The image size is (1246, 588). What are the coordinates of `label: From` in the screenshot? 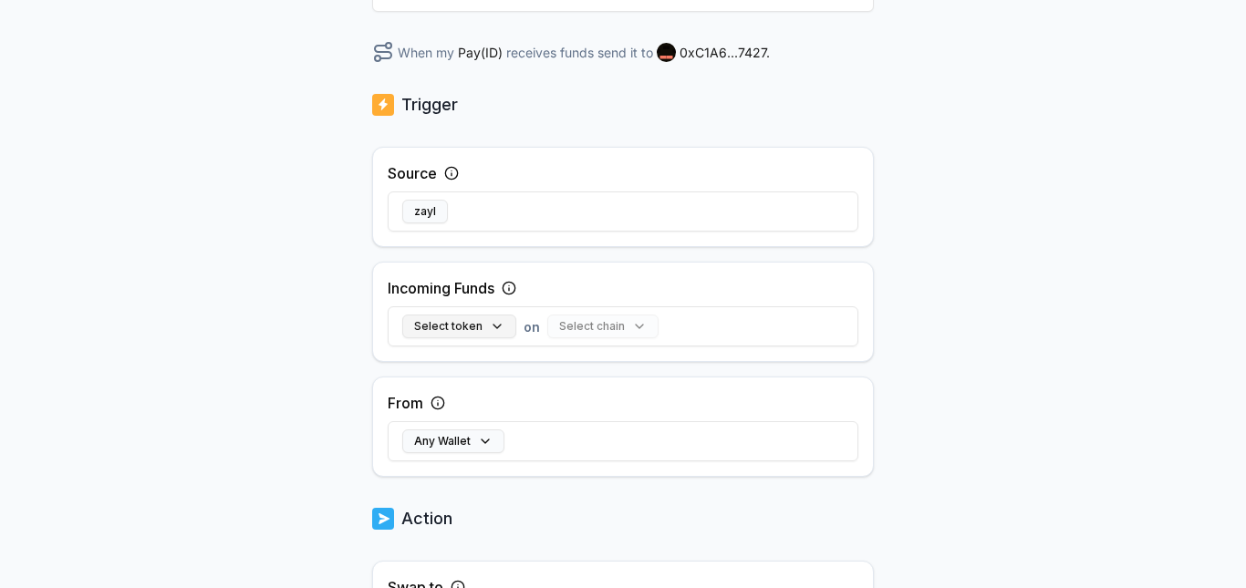 It's located at (405, 403).